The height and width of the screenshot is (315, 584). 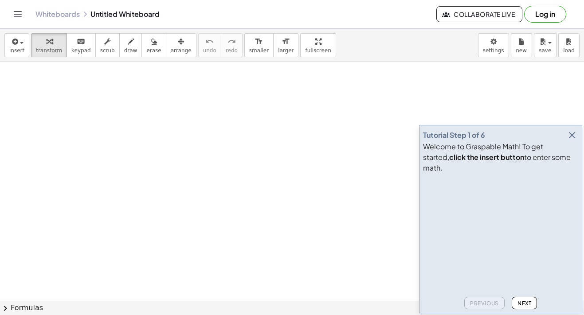 I want to click on button: Collaborate Live, so click(x=480, y=14).